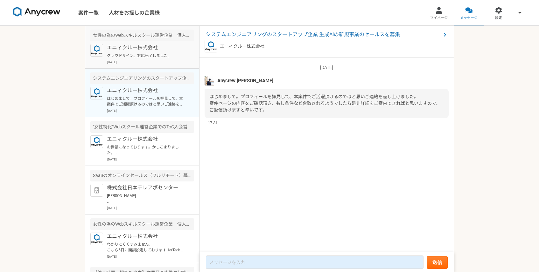  What do you see at coordinates (146, 188) in the screenshot?
I see `p: 株式会社日本テレアポセンター` at bounding box center [146, 188].